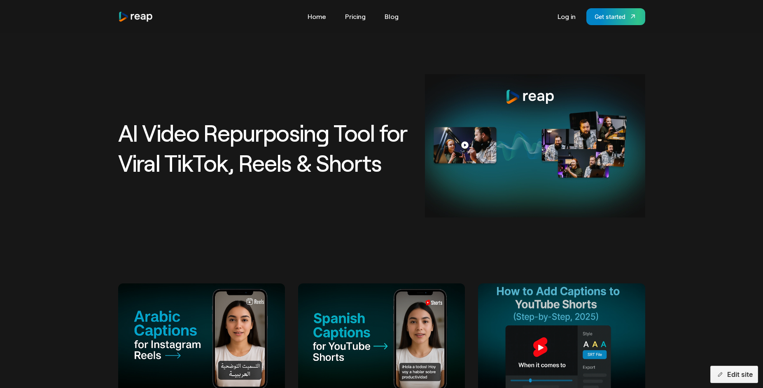 The height and width of the screenshot is (388, 763). Describe the element at coordinates (136, 16) in the screenshot. I see `img: reap logo` at that location.